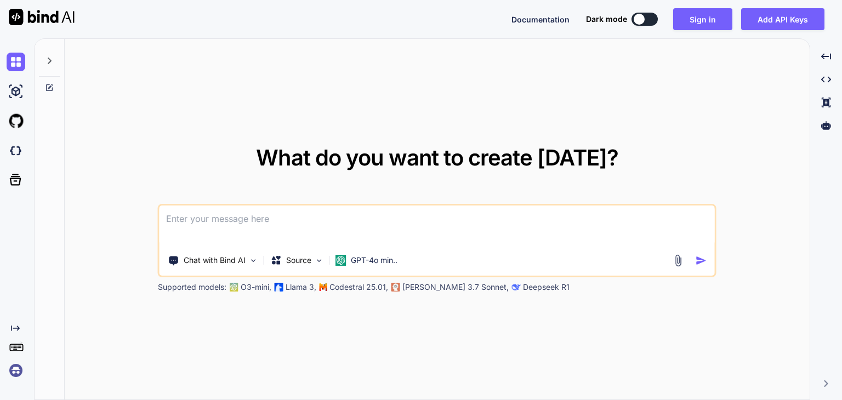  What do you see at coordinates (234, 287) in the screenshot?
I see `img: GPT-4` at bounding box center [234, 287].